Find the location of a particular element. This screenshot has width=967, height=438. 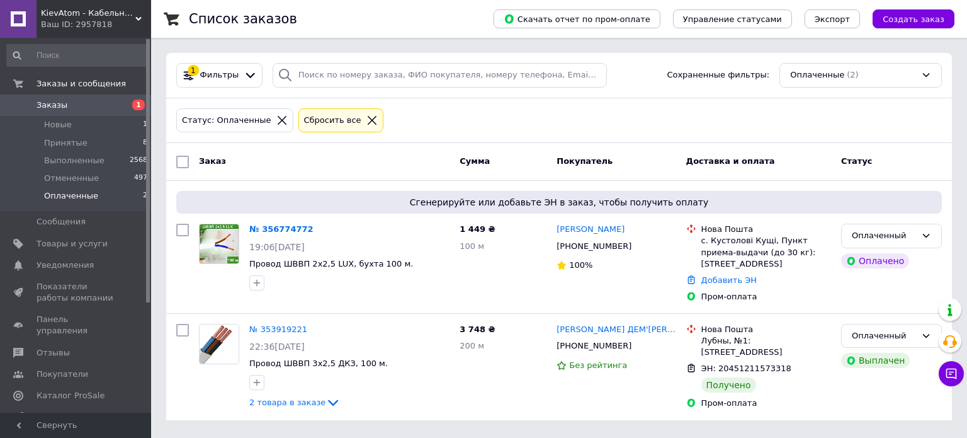

span: Принятые is located at coordinates (66, 143).